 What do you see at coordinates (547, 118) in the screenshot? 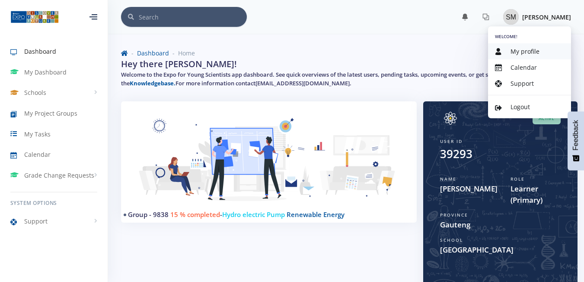
I see `span: Active` at bounding box center [547, 118].